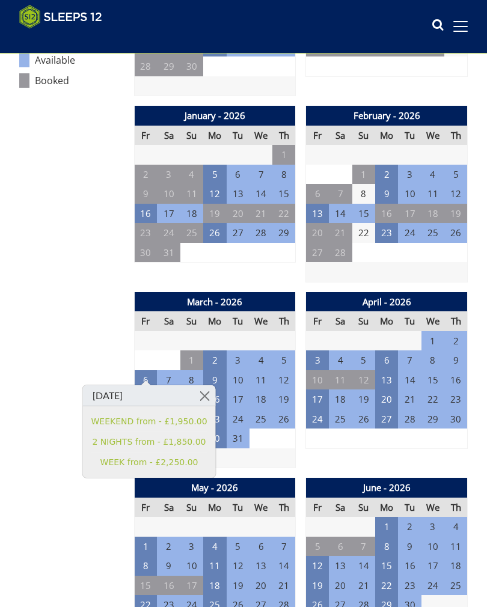 This screenshot has height=607, width=487. I want to click on td: 4, so click(340, 360).